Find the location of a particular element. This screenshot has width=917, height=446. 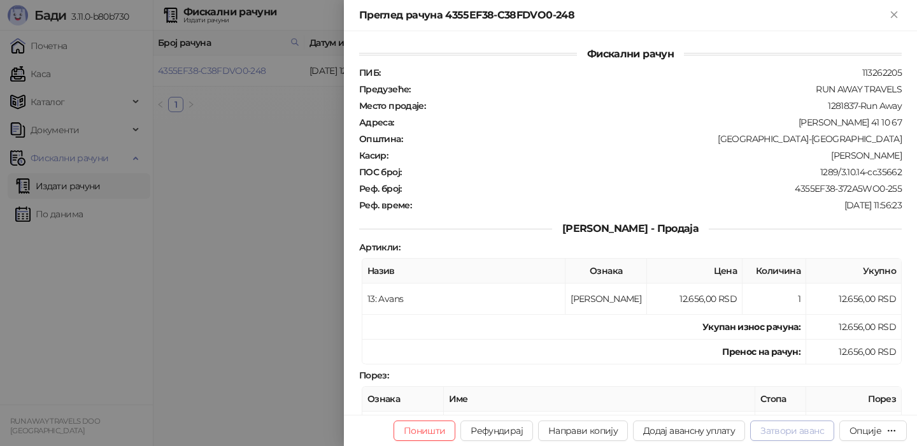

strong: Реф. број : is located at coordinates (380, 189).